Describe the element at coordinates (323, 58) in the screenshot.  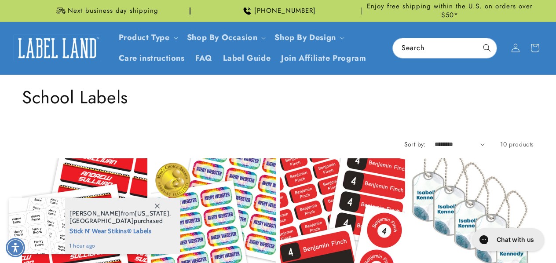
I see `a: Join Affiliate Program` at that location.